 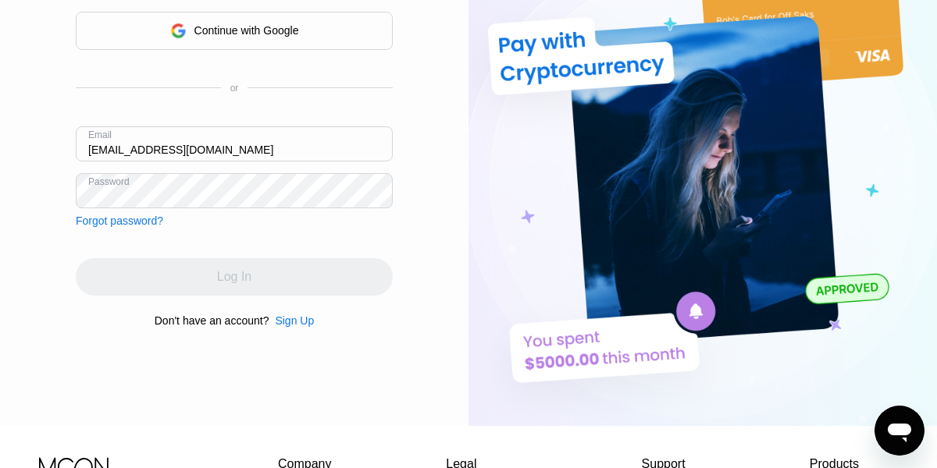 What do you see at coordinates (211, 321) in the screenshot?
I see `div: Don't have an account?` at bounding box center [211, 321].